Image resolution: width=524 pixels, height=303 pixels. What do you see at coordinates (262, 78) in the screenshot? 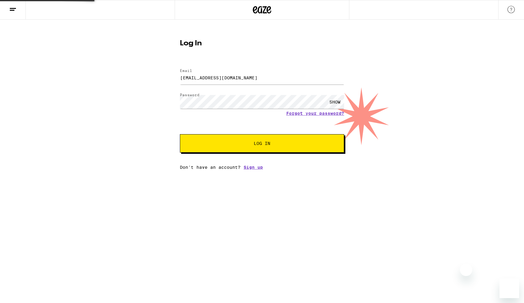
I see `input: Email` at bounding box center [262, 78].